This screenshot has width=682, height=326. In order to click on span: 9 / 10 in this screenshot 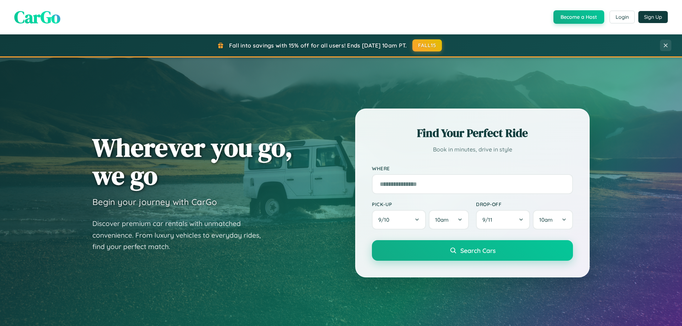, I will do `click(385, 220)`.